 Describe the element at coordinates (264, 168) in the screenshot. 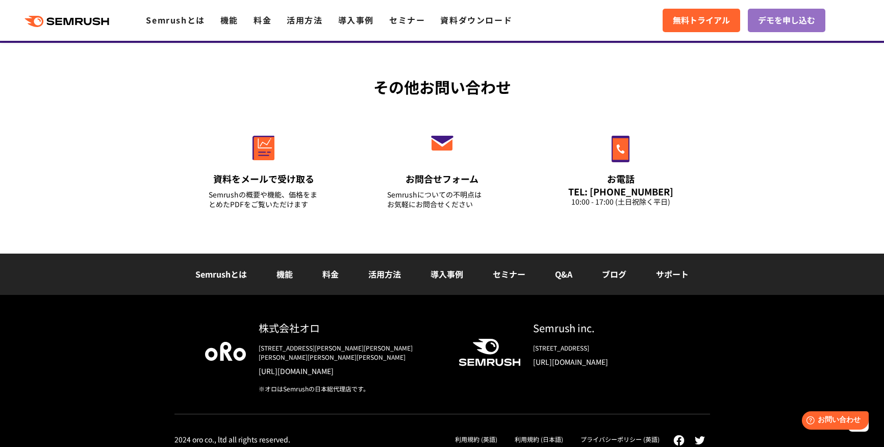

I see `a: 資料をメールで受け取る Semrushの概要や機能、価格をまとめたPDFをご覧いただけます` at that location.